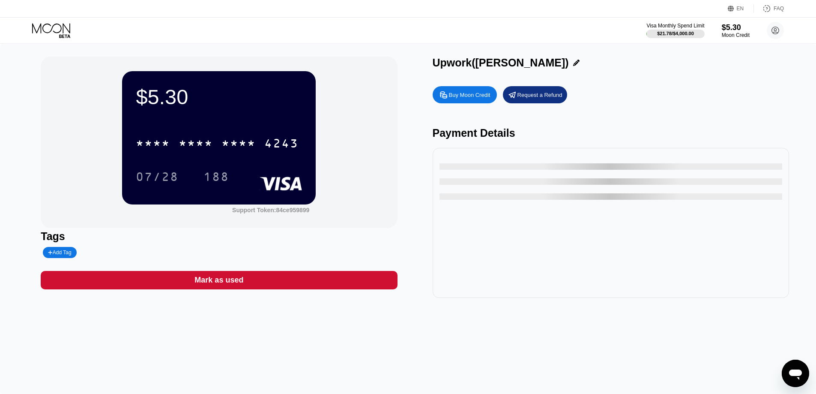 The image size is (816, 394). What do you see at coordinates (675, 30) in the screenshot?
I see `div: Visa Monthly Spend Limit$21.78/$4,000.00` at bounding box center [675, 30].